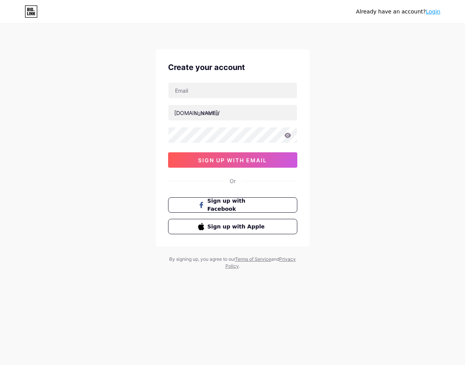 Image resolution: width=465 pixels, height=365 pixels. What do you see at coordinates (233, 205) in the screenshot?
I see `button: Sign up with Facebook` at bounding box center [233, 205].